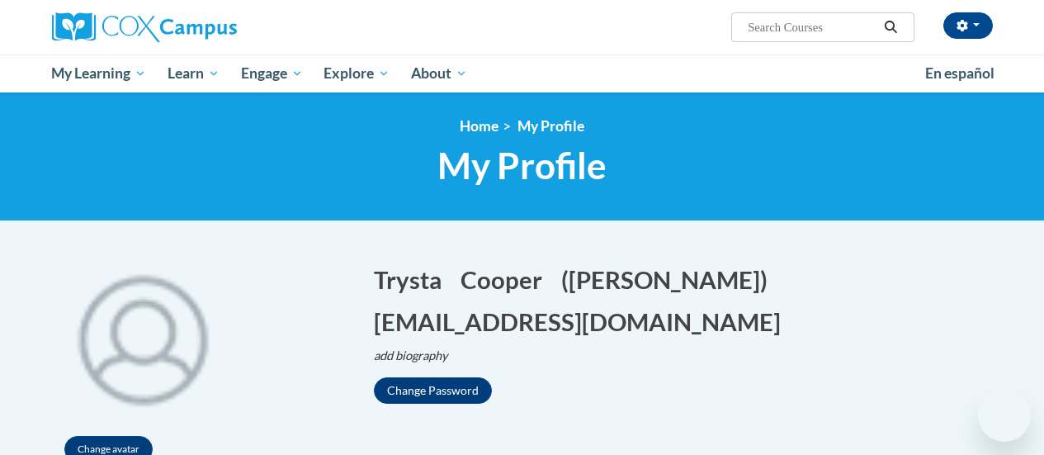 The image size is (1044, 455). What do you see at coordinates (193, 73) in the screenshot?
I see `span: Learn` at bounding box center [193, 73].